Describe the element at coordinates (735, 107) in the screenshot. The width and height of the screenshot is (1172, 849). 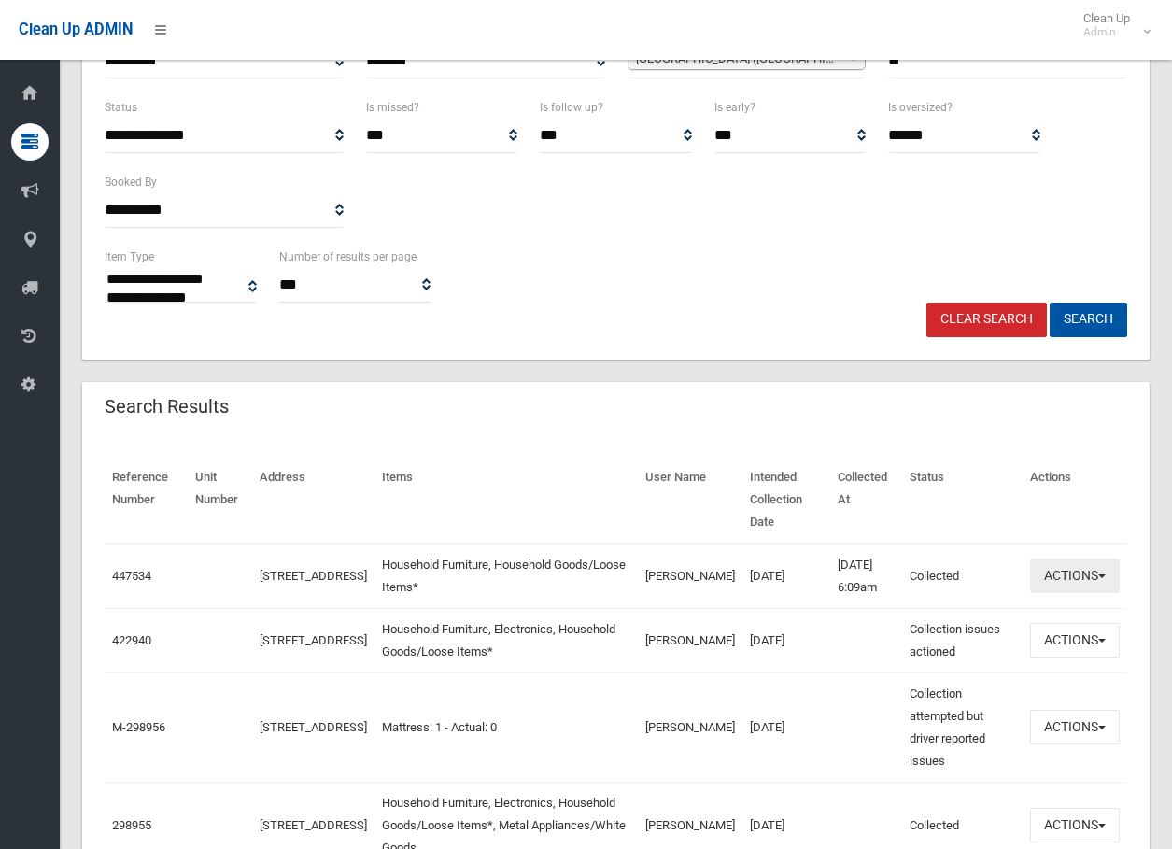
I see `label: Is early?` at that location.